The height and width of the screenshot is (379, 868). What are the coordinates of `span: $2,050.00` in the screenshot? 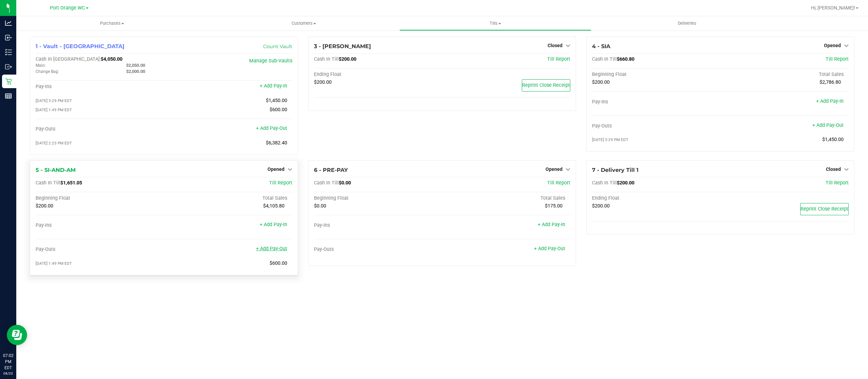 It's located at (136, 65).